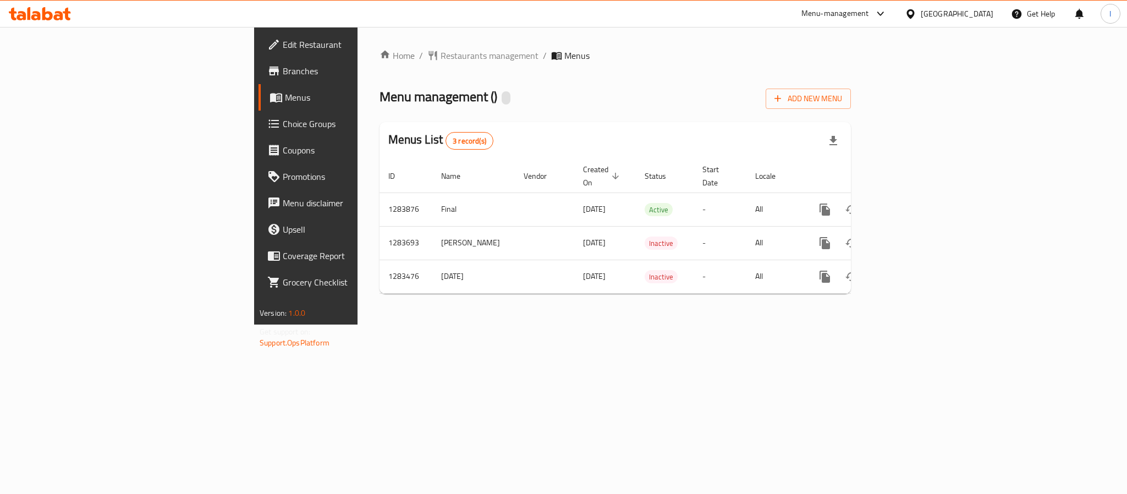  What do you see at coordinates (358, 229) in the screenshot?
I see `span: Upsell` at bounding box center [358, 229].